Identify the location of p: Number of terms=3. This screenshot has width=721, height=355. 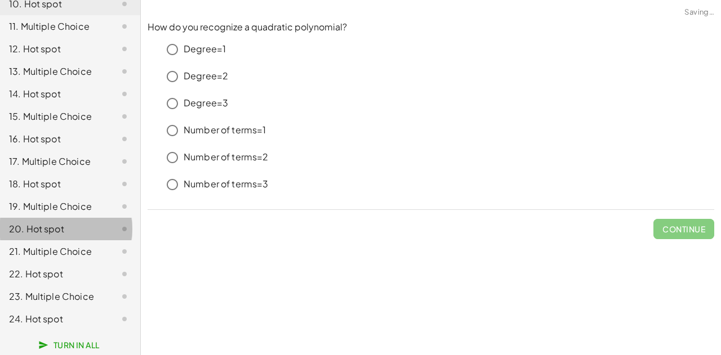
(226, 184).